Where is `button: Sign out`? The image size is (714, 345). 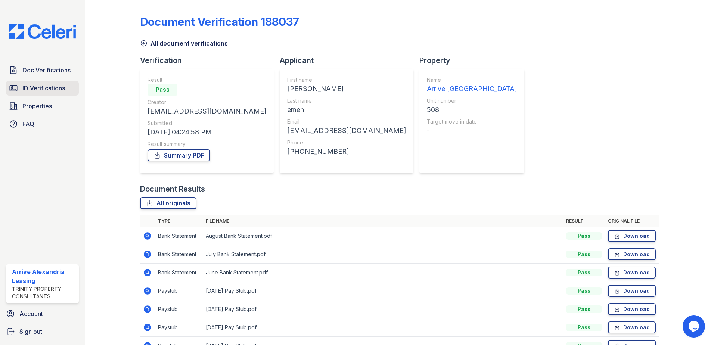 button: Sign out is located at coordinates (42, 332).